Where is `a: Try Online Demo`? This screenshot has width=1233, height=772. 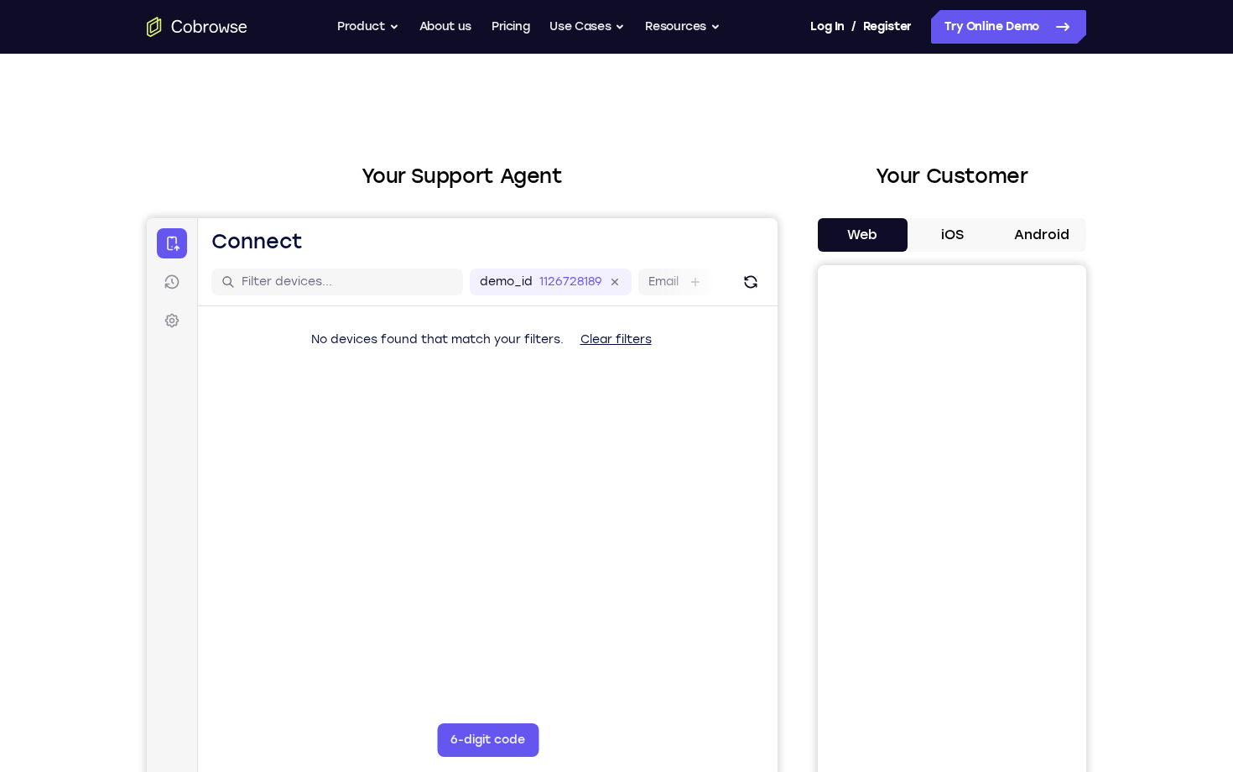 a: Try Online Demo is located at coordinates (1008, 27).